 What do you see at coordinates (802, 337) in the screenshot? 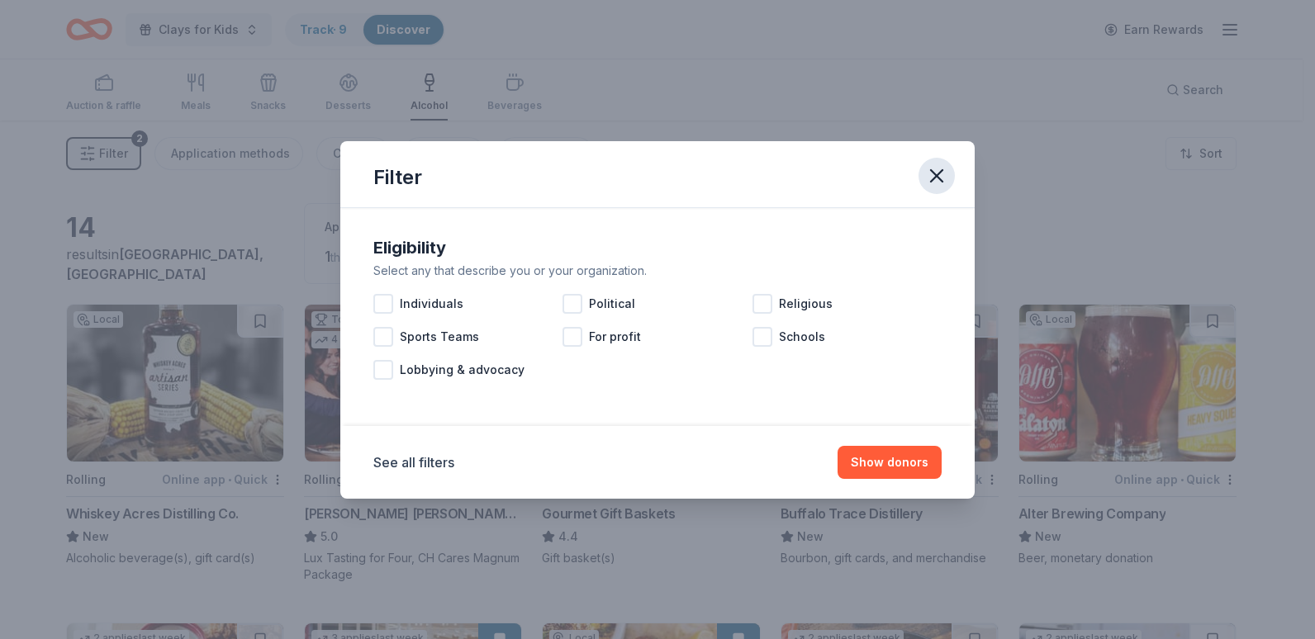
I see `span: Schools` at bounding box center [802, 337].